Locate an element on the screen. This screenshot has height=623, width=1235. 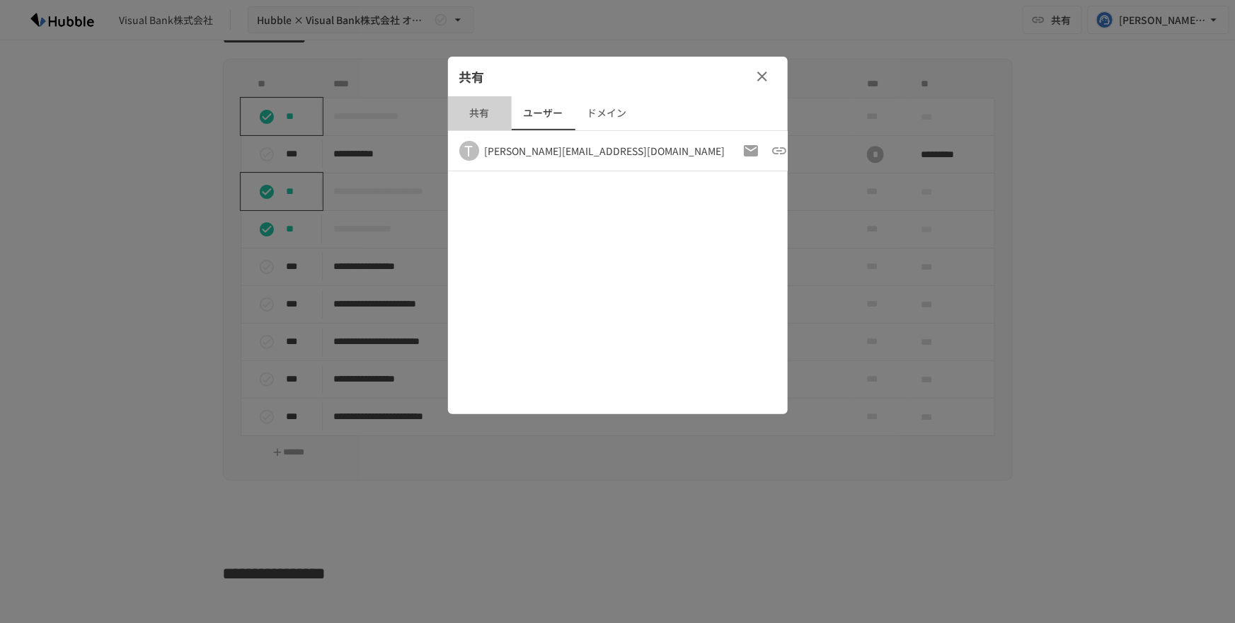
div: 共有 is located at coordinates (618, 76).